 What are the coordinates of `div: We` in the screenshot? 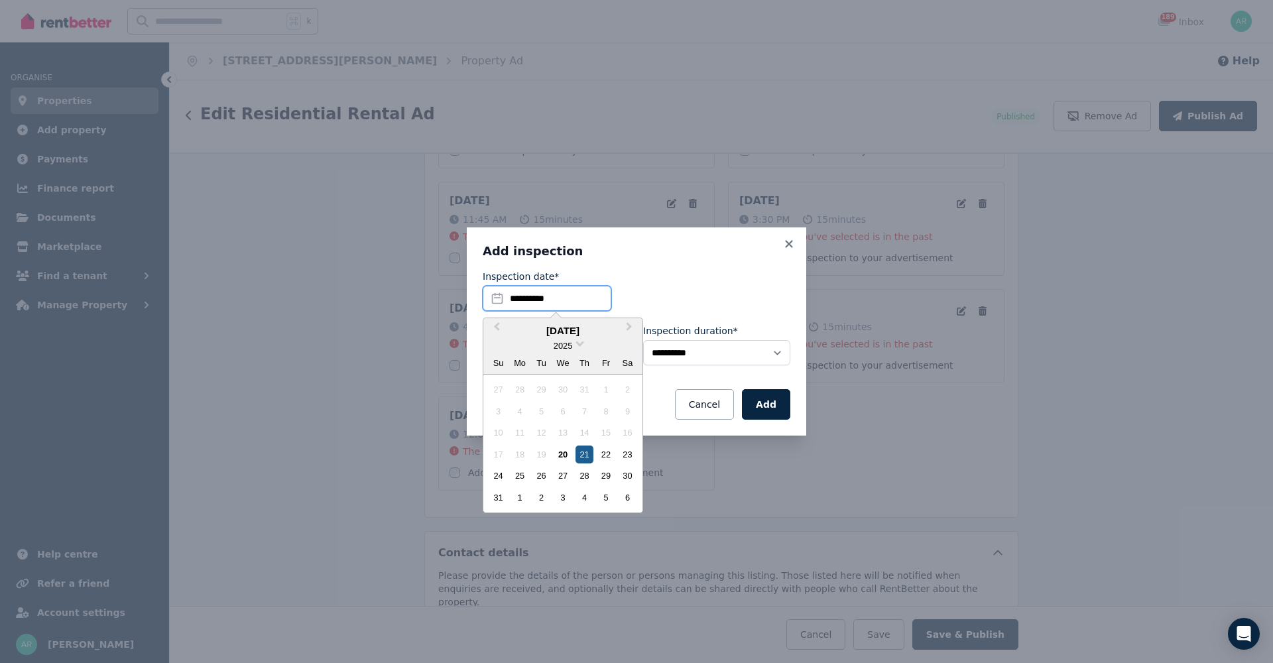 It's located at (562, 363).